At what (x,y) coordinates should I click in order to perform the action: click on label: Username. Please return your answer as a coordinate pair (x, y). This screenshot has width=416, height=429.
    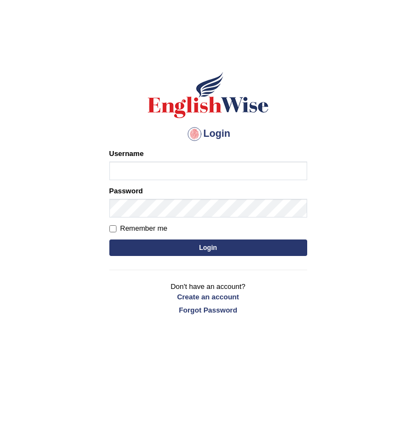
    Looking at the image, I should click on (126, 153).